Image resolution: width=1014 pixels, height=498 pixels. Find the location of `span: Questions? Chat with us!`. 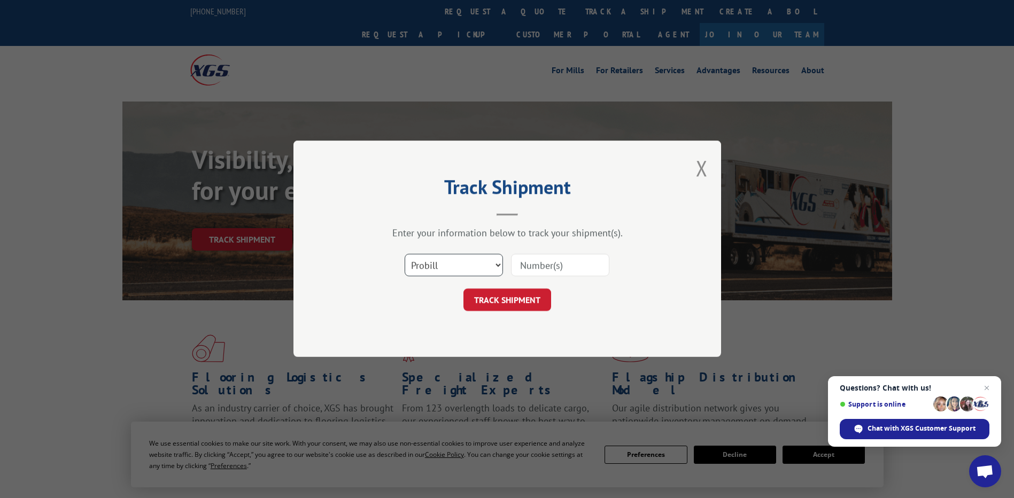

span: Questions? Chat with us! is located at coordinates (915, 388).